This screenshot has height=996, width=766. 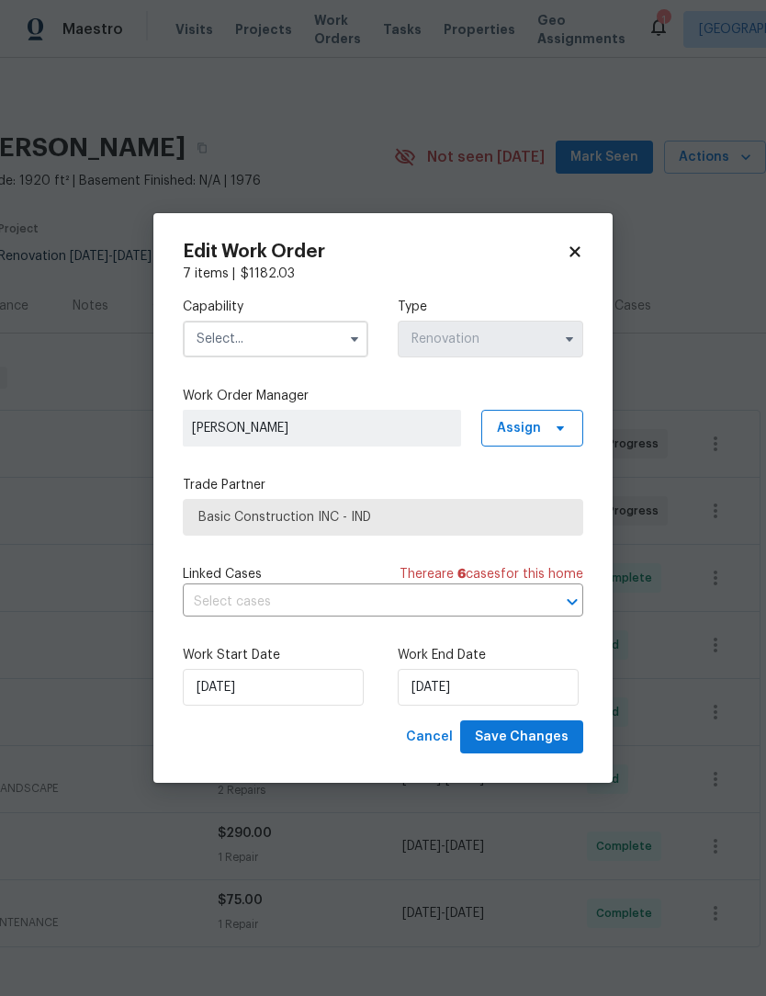 I want to click on span: There are case s for this home, so click(x=492, y=574).